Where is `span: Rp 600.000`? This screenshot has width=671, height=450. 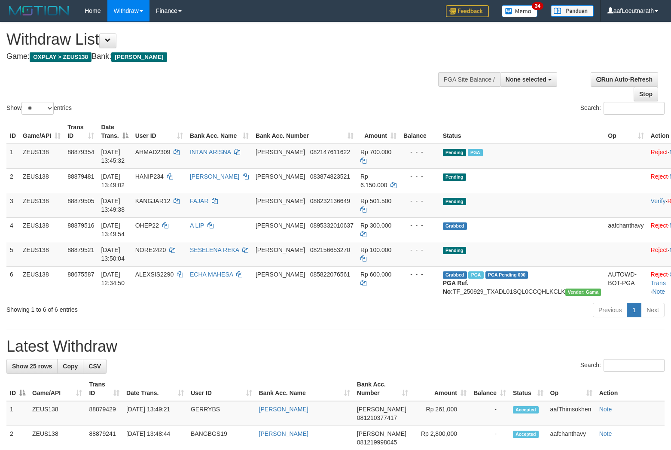 span: Rp 600.000 is located at coordinates (376, 275).